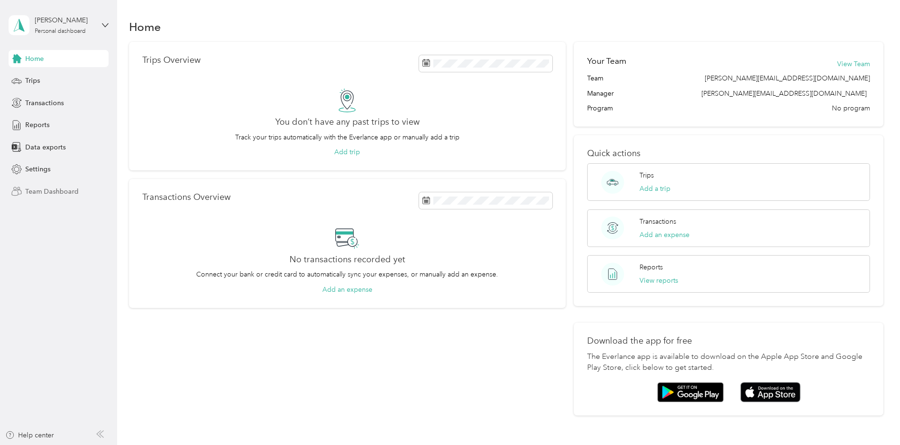 This screenshot has height=445, width=900. Describe the element at coordinates (347, 122) in the screenshot. I see `h2: You don’t have any past trips to view` at that location.